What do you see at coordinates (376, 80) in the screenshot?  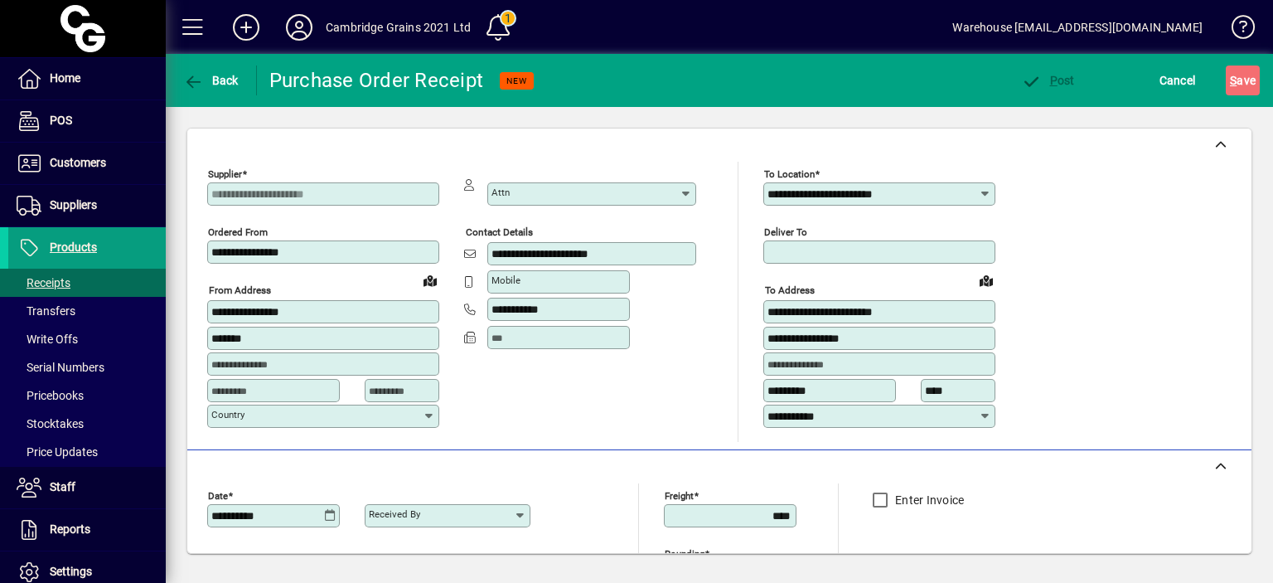 I see `div: Purchase Order Receipt` at bounding box center [376, 80].